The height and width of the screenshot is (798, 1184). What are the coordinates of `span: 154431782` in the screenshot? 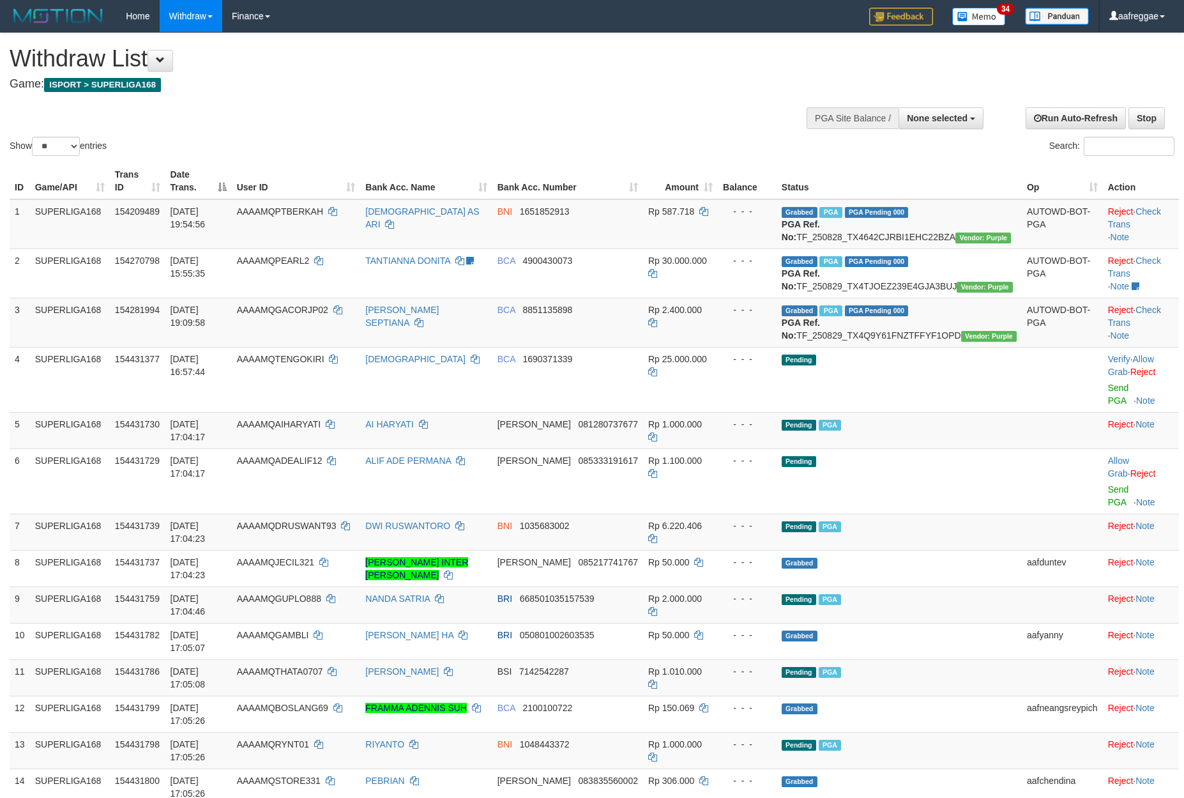 It's located at (137, 635).